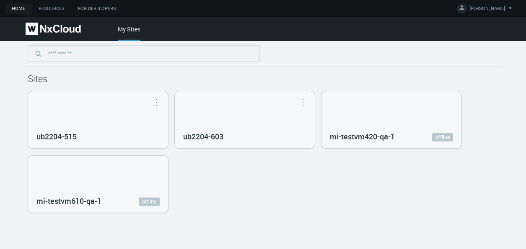 The image size is (526, 249). What do you see at coordinates (69, 201) in the screenshot?
I see `nx-search-highlight: mi-testvm610-qa-1` at bounding box center [69, 201].